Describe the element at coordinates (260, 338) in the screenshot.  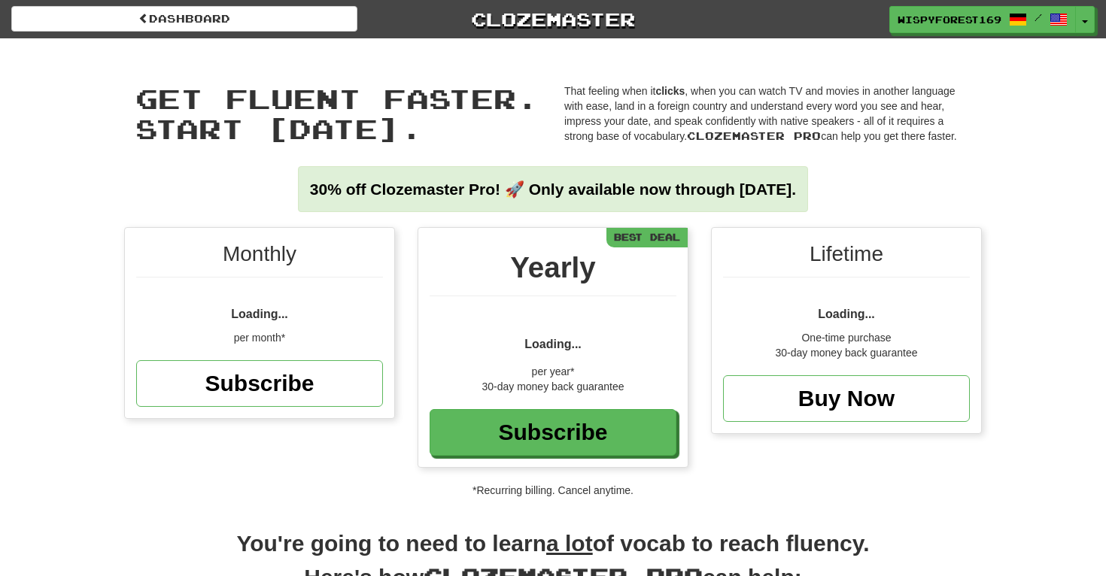
I see `div: per month*` at that location.